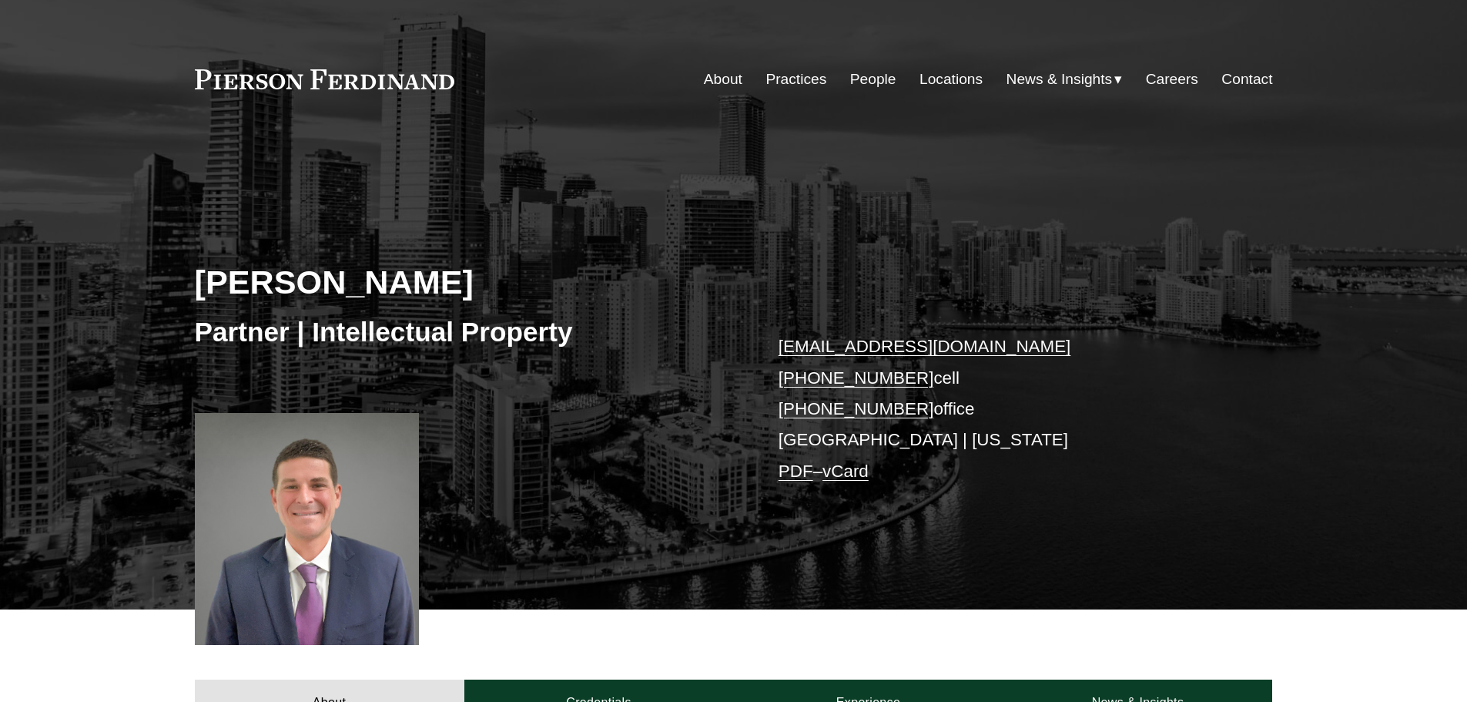  What do you see at coordinates (1247, 79) in the screenshot?
I see `a: Contact` at bounding box center [1247, 79].